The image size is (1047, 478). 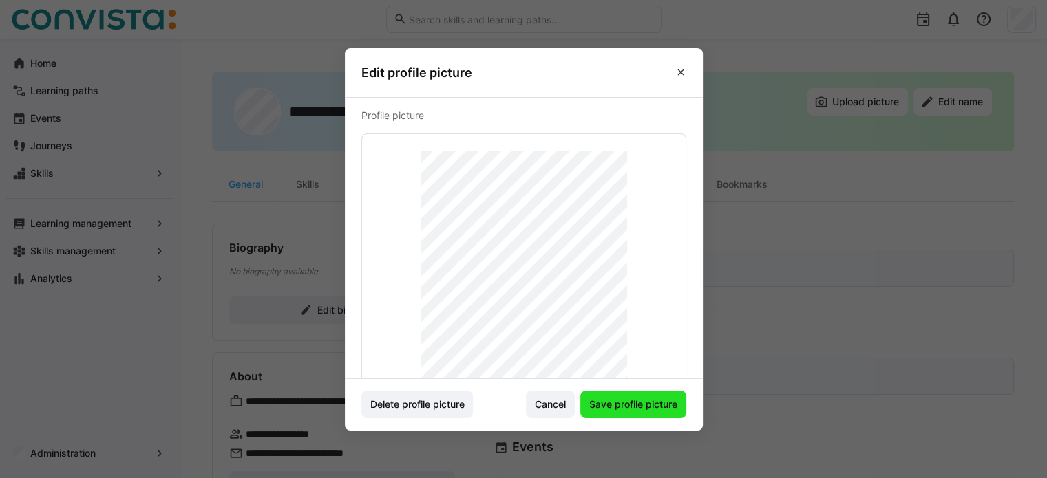 What do you see at coordinates (633, 405) in the screenshot?
I see `button: Save profile picture` at bounding box center [633, 405].